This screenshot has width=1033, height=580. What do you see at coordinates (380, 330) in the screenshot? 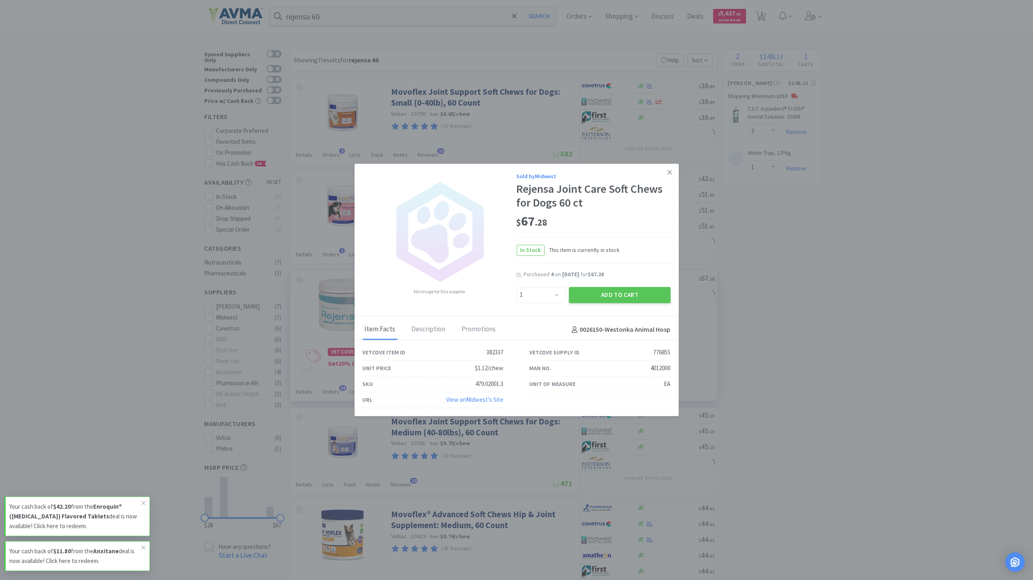
I see `div: Item Facts` at bounding box center [380, 330].